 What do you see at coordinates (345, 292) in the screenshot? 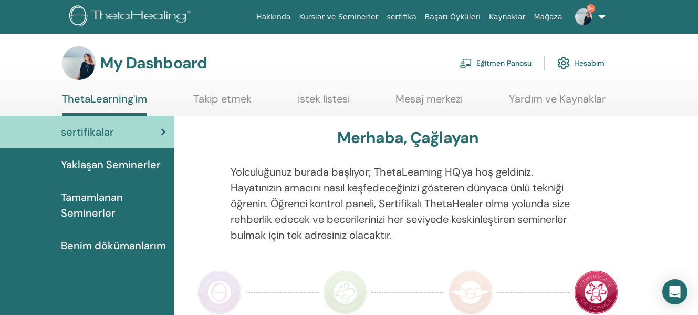
I see `img: Instructor` at bounding box center [345, 292].